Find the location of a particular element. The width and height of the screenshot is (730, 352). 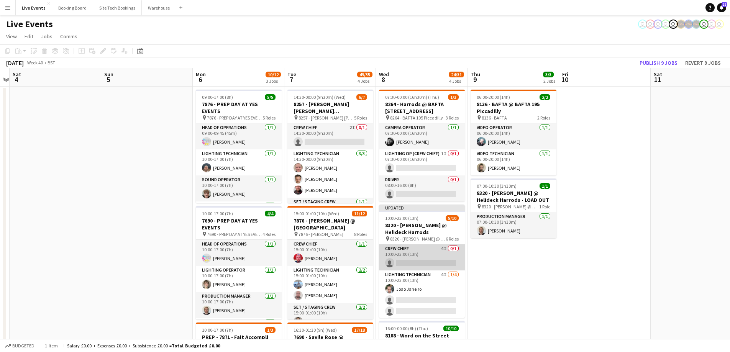

app-card-role: Lighting Op (Crew Chief)1I0/107:30-00:00 (16h30m) is located at coordinates (422, 163).